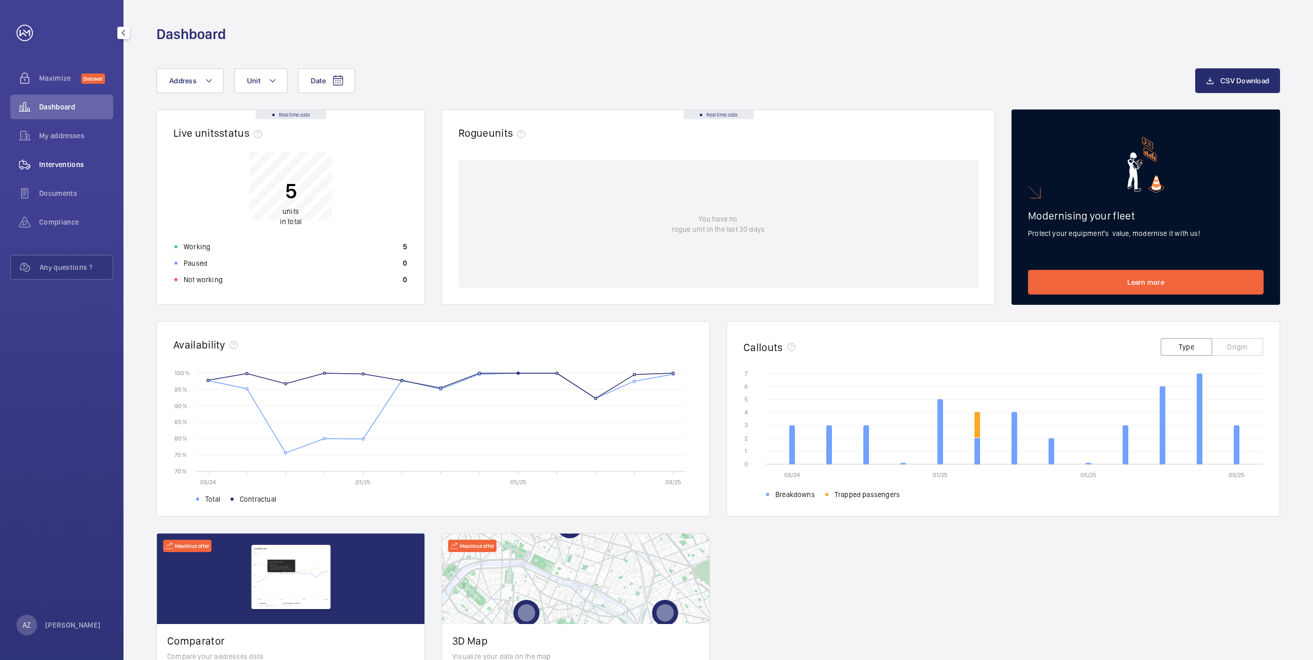 The image size is (1313, 660). Describe the element at coordinates (212, 499) in the screenshot. I see `span: Total` at that location.